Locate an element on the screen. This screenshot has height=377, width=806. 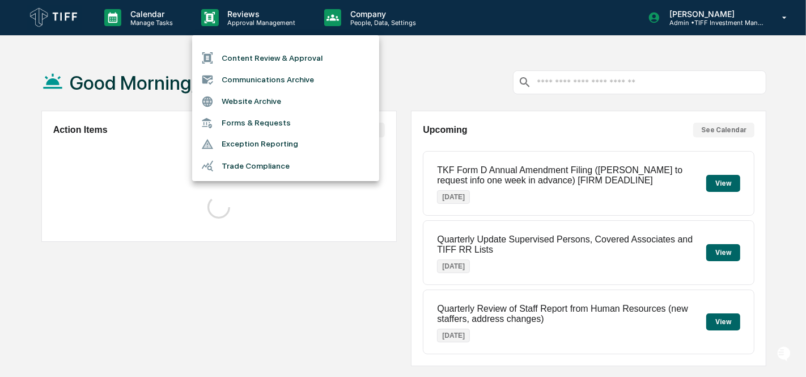
li: Website Archive is located at coordinates (286, 102).